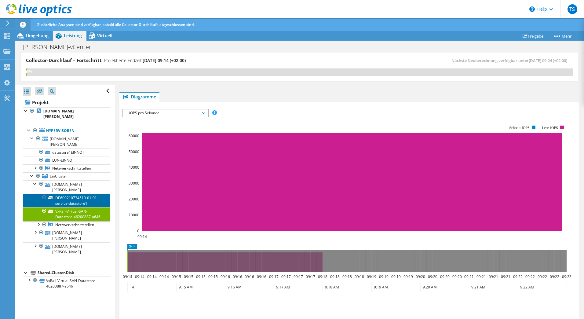 Image resolution: width=584 pixels, height=319 pixels. What do you see at coordinates (134, 199) in the screenshot?
I see `text: 20000` at bounding box center [134, 199].